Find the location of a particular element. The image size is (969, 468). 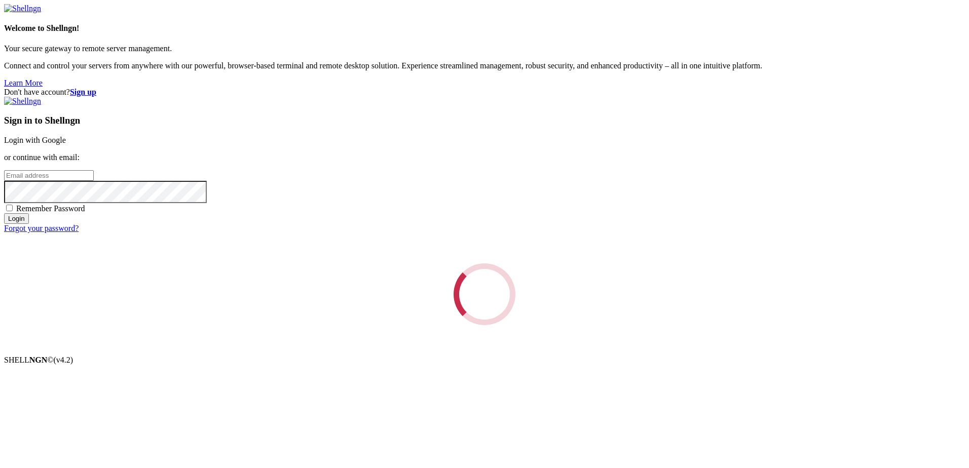

span: SHELL © is located at coordinates (39, 360).